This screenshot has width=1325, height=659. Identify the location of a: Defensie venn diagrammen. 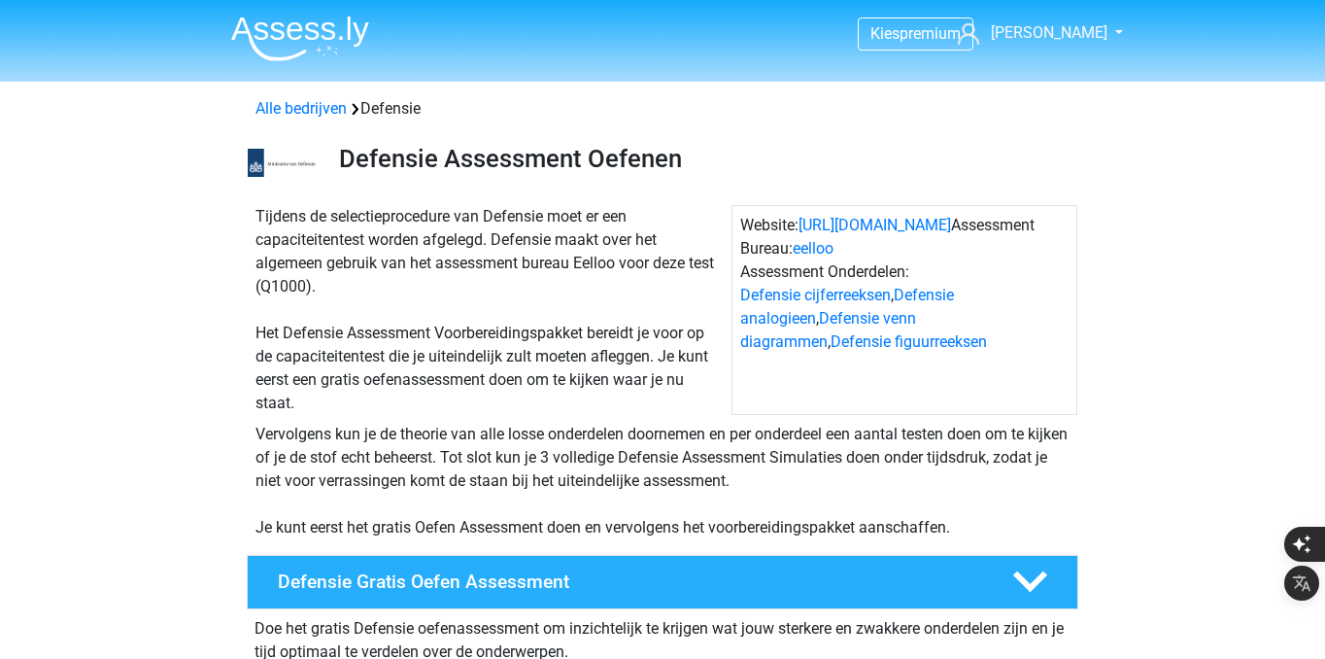
(828, 329).